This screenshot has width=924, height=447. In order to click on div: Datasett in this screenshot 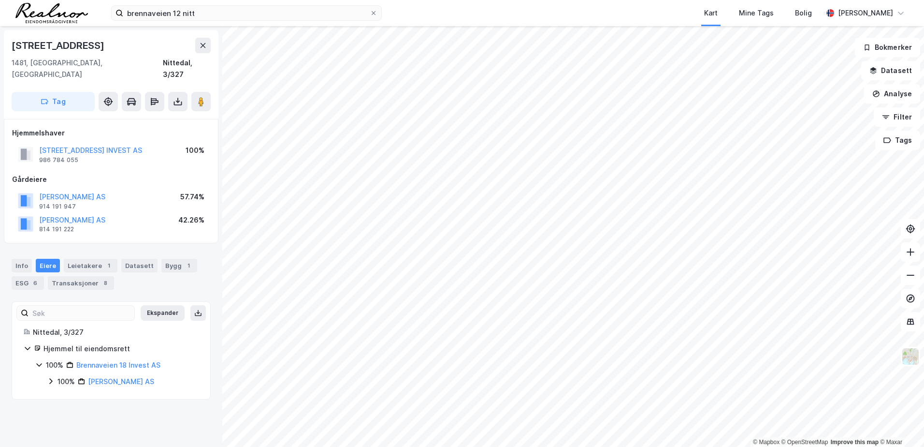, I will do `click(139, 265)`.